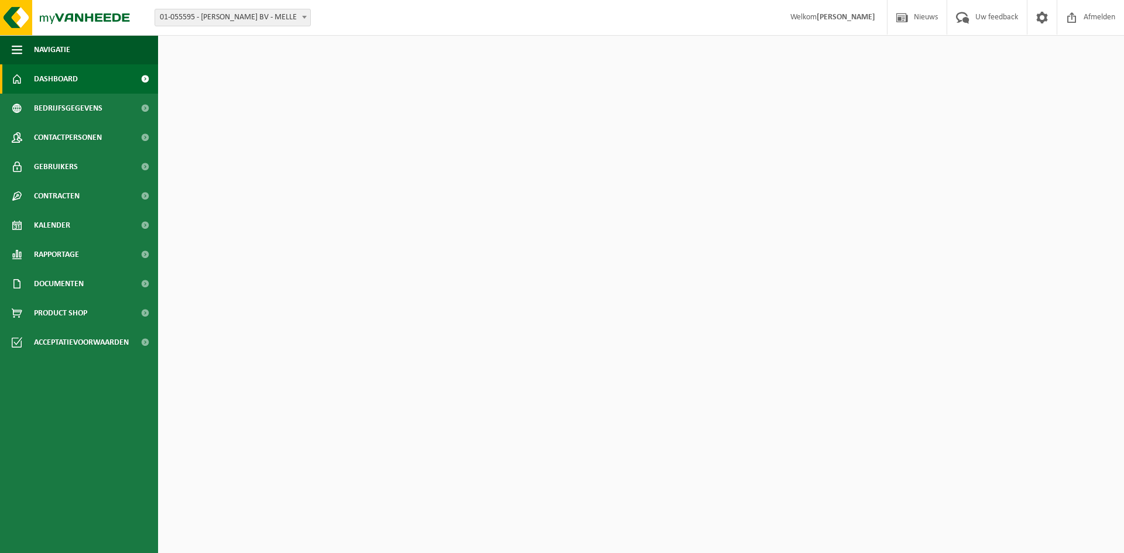 This screenshot has height=553, width=1124. I want to click on span: Rapportage, so click(56, 255).